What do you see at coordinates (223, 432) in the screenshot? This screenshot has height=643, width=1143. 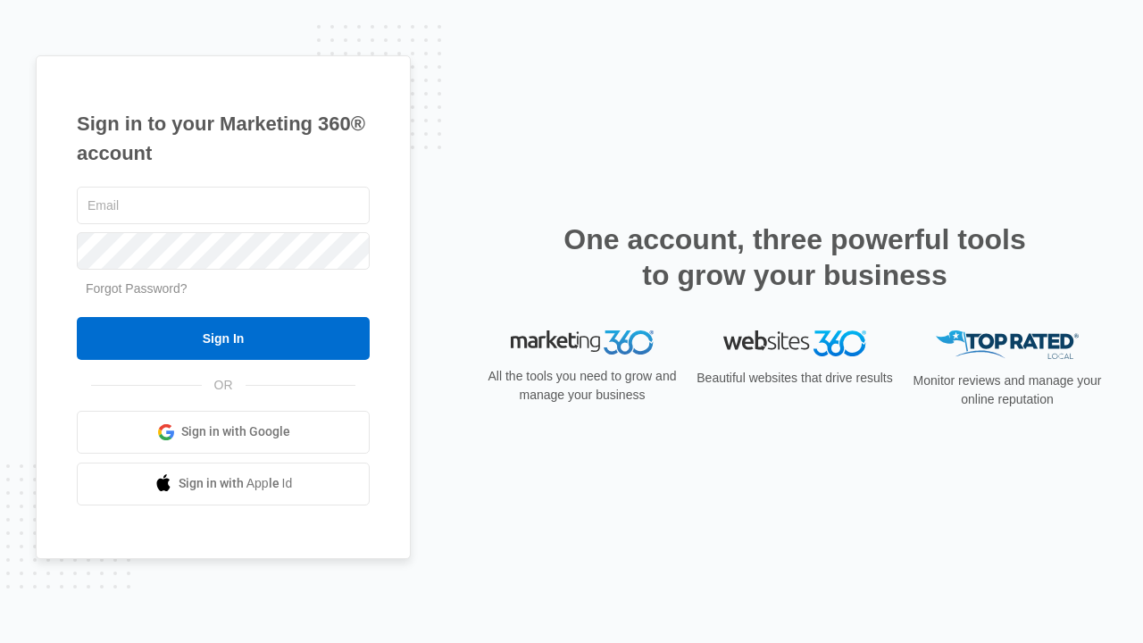 I see `a: Sign in with Google` at bounding box center [223, 432].